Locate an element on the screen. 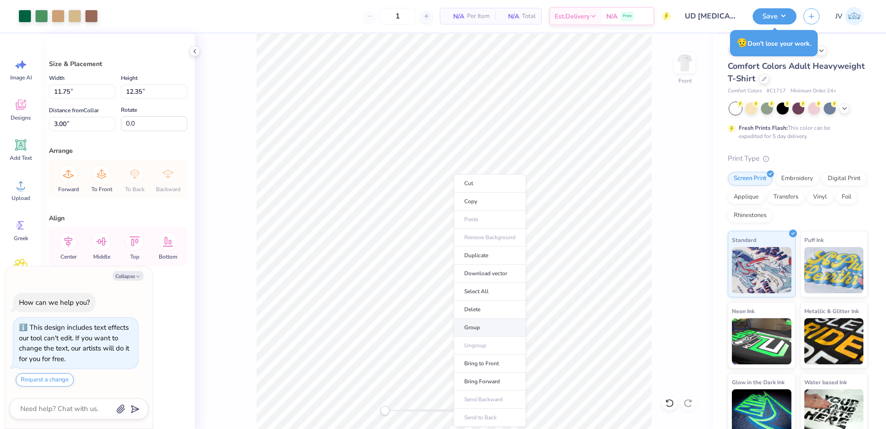 The image size is (886, 429). li: Bring Forward is located at coordinates (490, 381).